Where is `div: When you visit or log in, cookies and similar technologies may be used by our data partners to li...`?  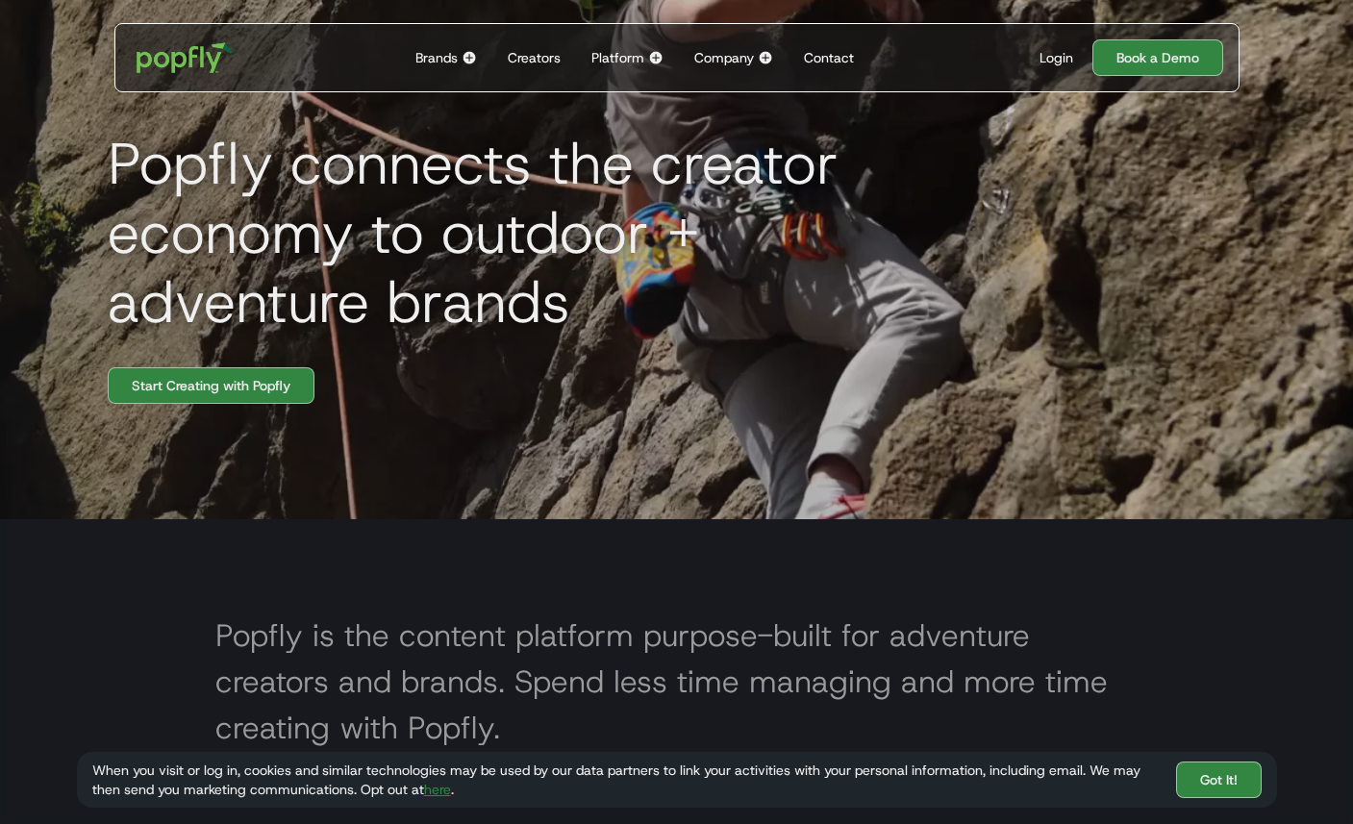
div: When you visit or log in, cookies and similar technologies may be used by our data partners to li... is located at coordinates (626, 780).